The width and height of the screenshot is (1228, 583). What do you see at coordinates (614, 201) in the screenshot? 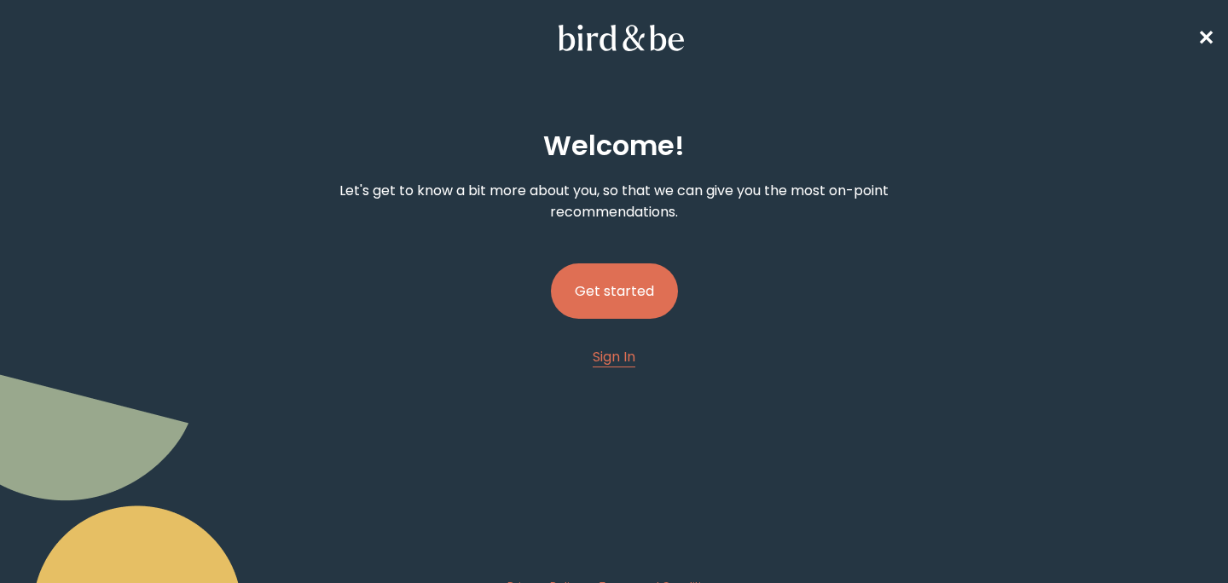
I see `p: Let's get to know a bit more about you, so that we can give you the most on-point recommendations.` at bounding box center [614, 201].